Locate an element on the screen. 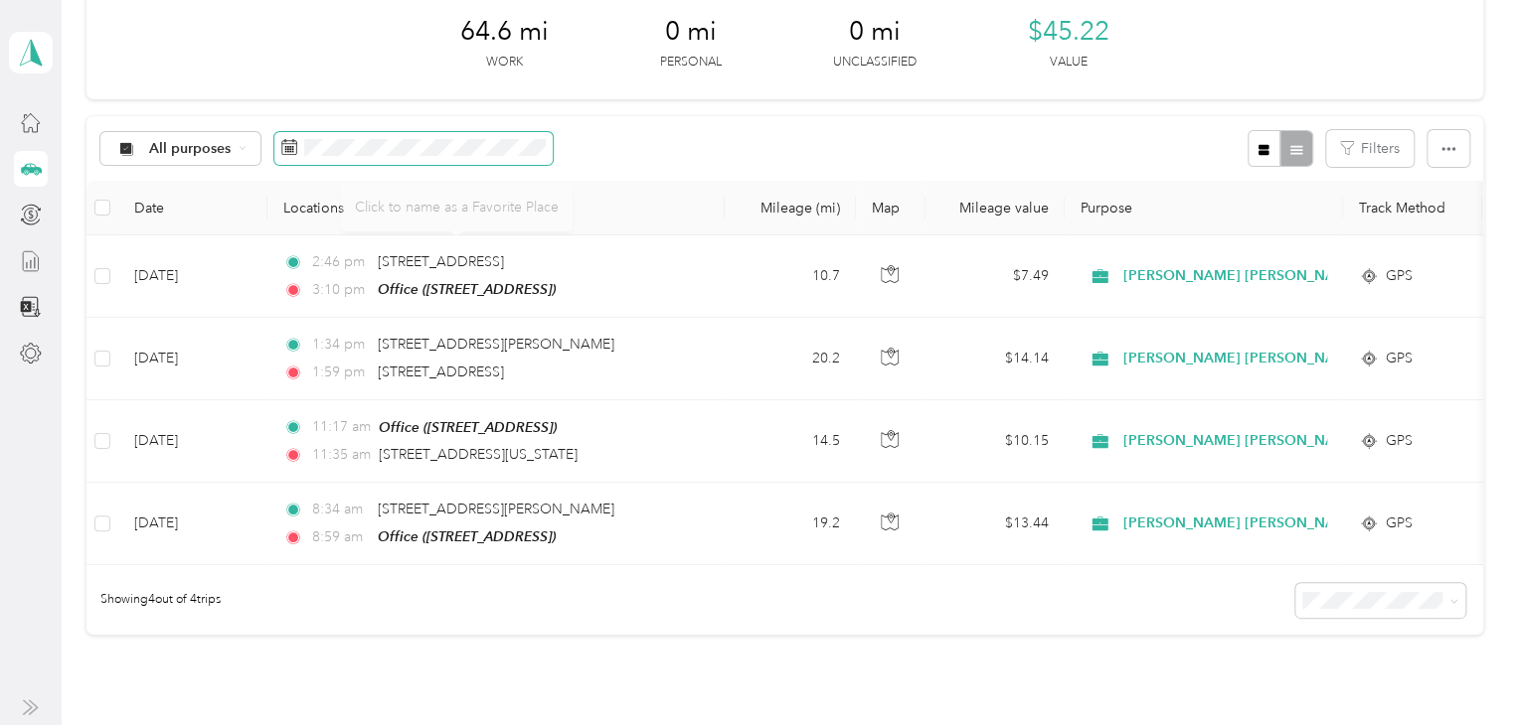  span: 1:59 pm is located at coordinates (340, 373).